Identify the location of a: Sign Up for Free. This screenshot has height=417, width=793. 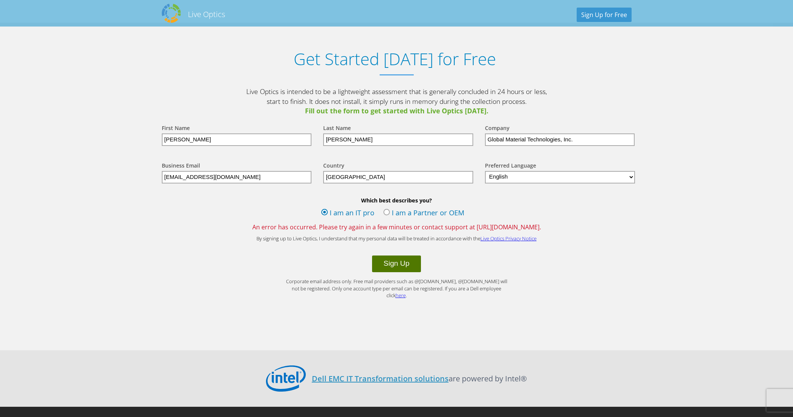
(604, 15).